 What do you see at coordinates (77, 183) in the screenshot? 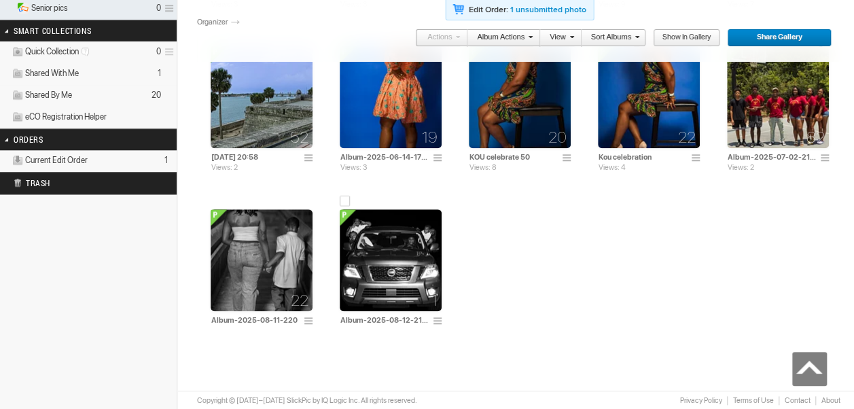
I see `h2: Trash` at bounding box center [77, 183].